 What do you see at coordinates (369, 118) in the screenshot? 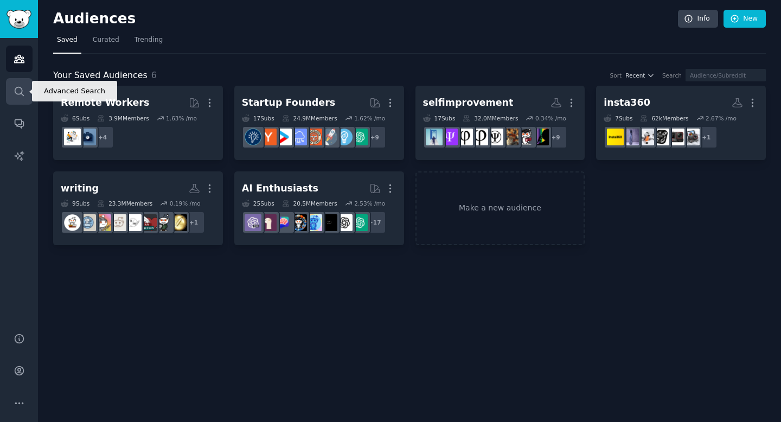
I see `div: 1.62 % /mo` at bounding box center [369, 118].